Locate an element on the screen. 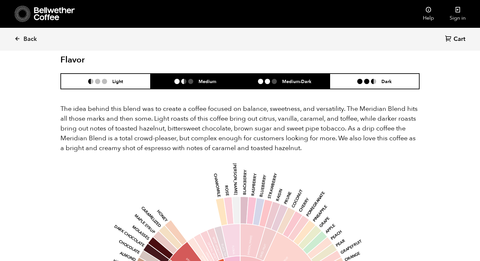  p: The idea behind this blend was to create a coffee focused on balance, sweetness, and versatility.... is located at coordinates (240, 128).